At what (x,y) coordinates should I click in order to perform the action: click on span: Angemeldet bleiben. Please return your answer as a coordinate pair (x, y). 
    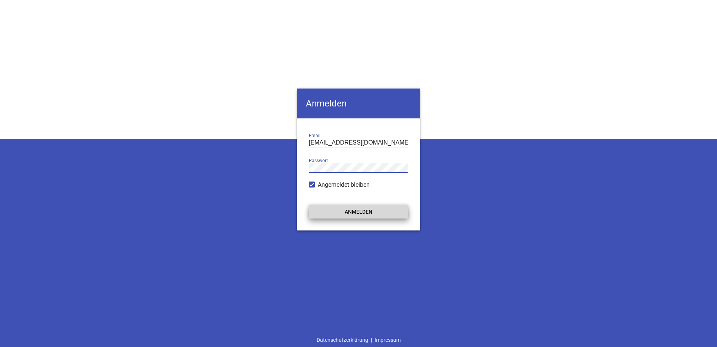
    Looking at the image, I should click on (343, 185).